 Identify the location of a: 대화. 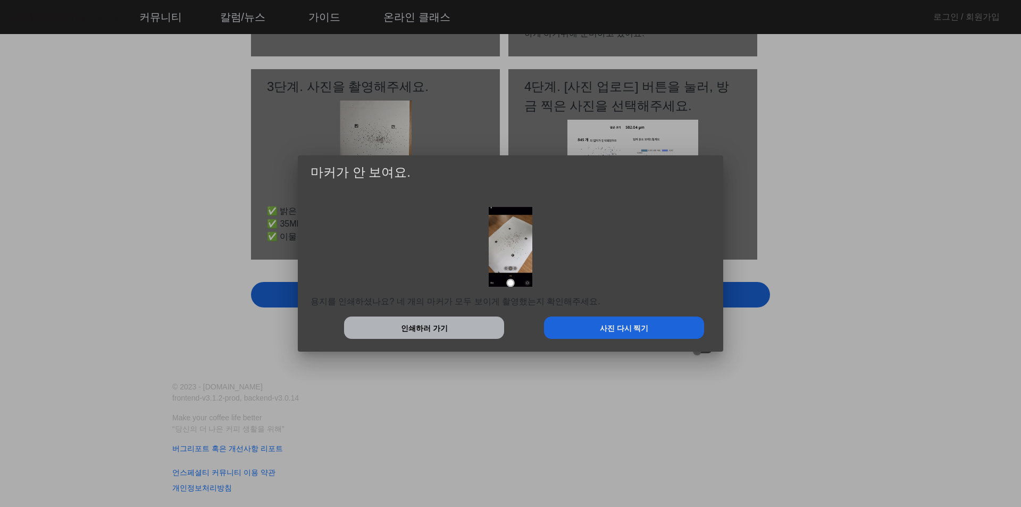
(104, 350).